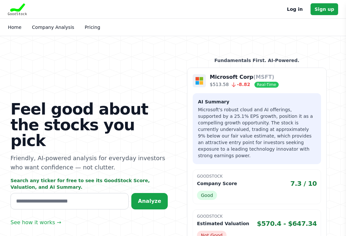  I want to click on a: Sign up, so click(324, 9).